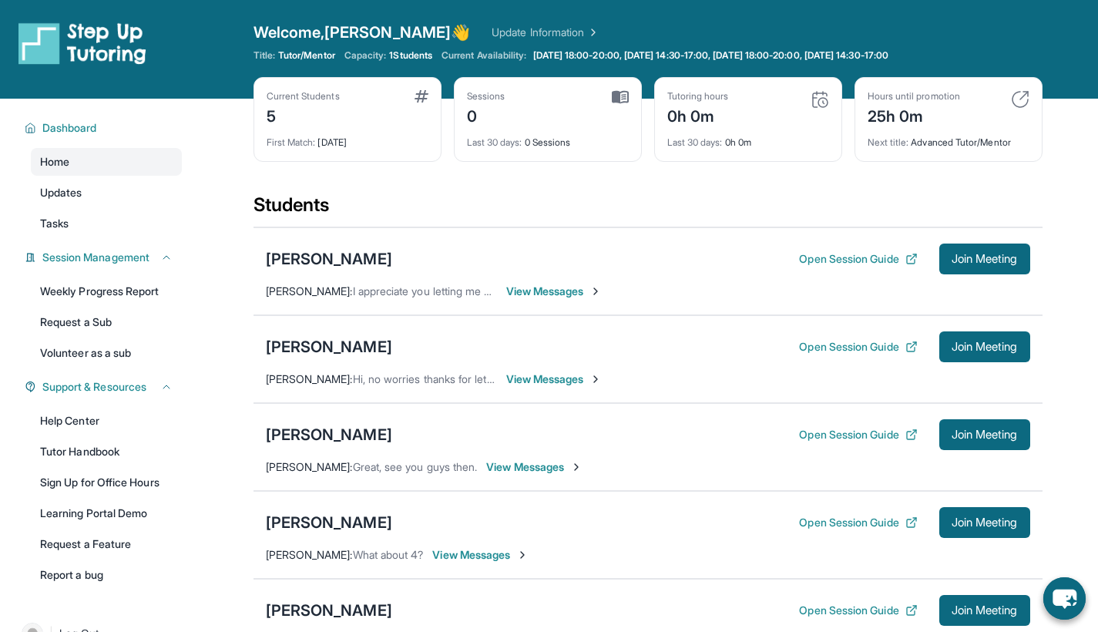  I want to click on span: Session Management, so click(96, 257).